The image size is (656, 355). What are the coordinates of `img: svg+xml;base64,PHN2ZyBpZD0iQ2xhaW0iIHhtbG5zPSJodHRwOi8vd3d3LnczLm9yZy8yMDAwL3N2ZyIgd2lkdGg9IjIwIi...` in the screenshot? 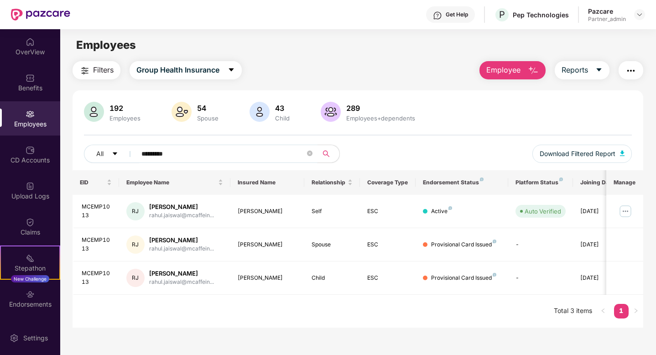 It's located at (30, 222).